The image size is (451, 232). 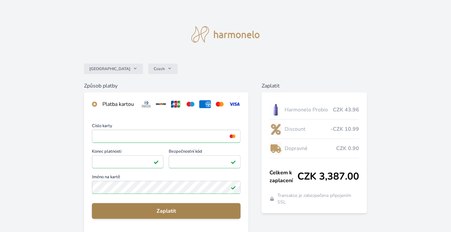 What do you see at coordinates (166, 188) in the screenshot?
I see `input: Jméno na kartěPlatné pole` at bounding box center [166, 188].